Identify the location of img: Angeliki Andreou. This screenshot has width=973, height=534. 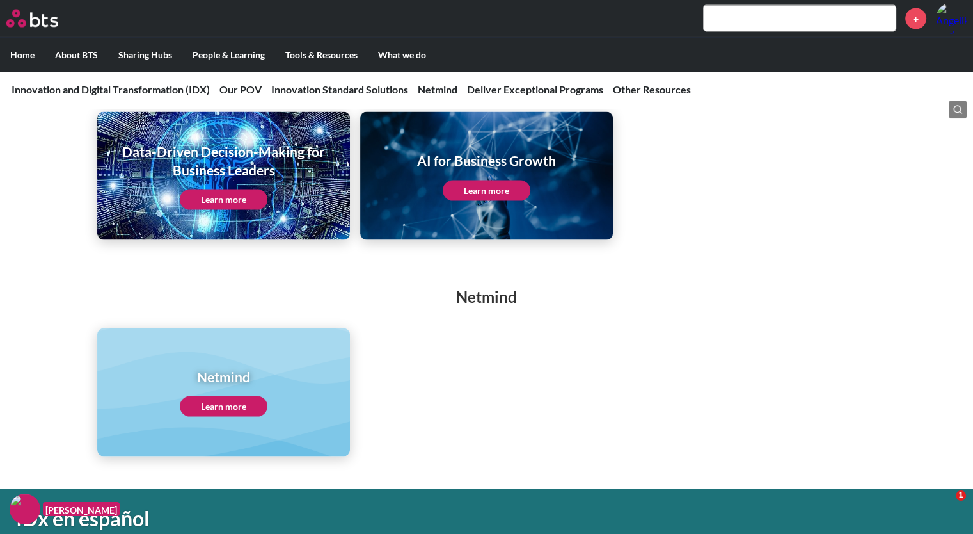
(952, 19).